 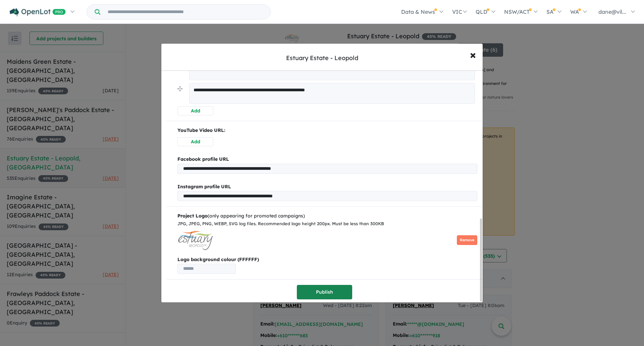 What do you see at coordinates (322, 58) in the screenshot?
I see `div: Estuary Estate - Leopold` at bounding box center [322, 58].